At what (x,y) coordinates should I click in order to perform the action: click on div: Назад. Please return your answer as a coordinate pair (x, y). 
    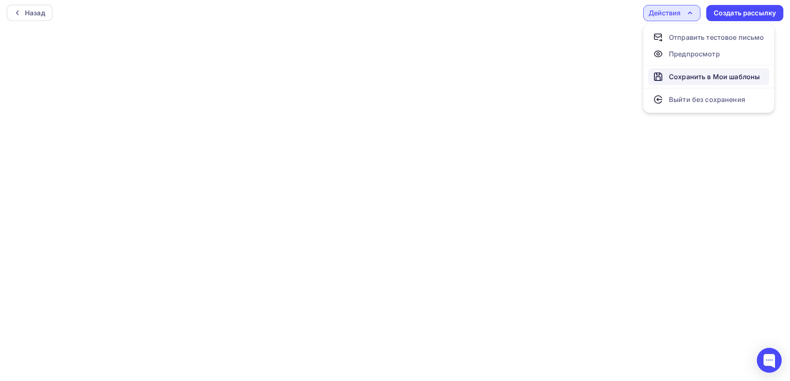
    Looking at the image, I should click on (35, 13).